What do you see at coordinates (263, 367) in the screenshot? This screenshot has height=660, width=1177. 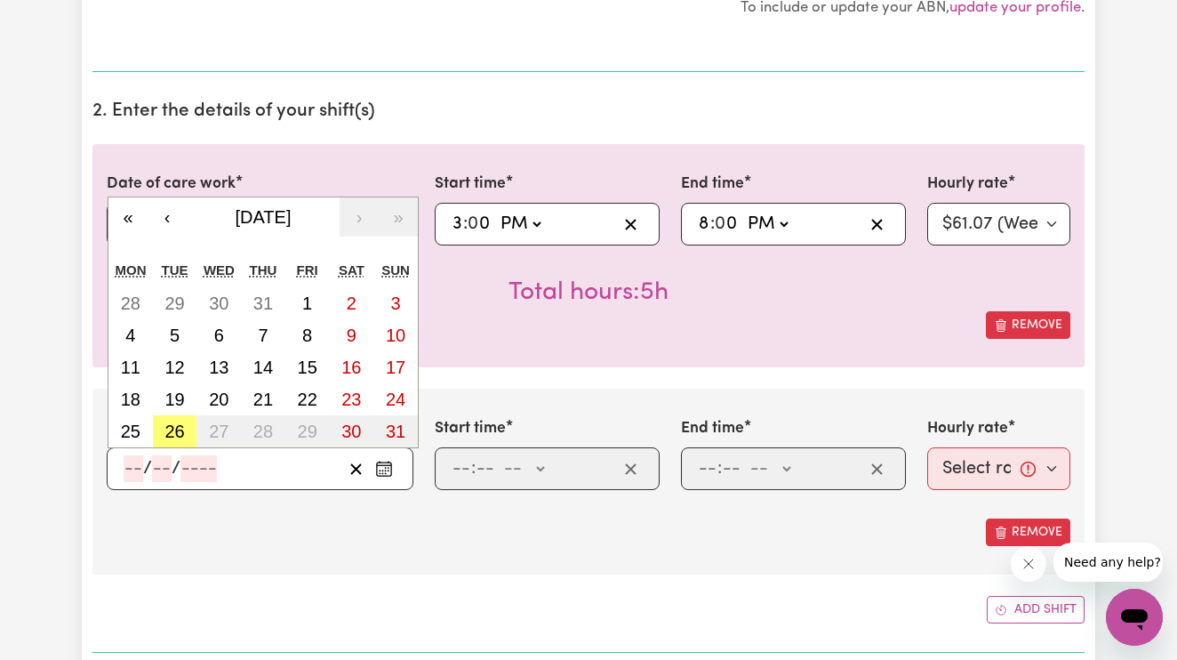 I see `abbr: 14 August 2025` at bounding box center [263, 367].